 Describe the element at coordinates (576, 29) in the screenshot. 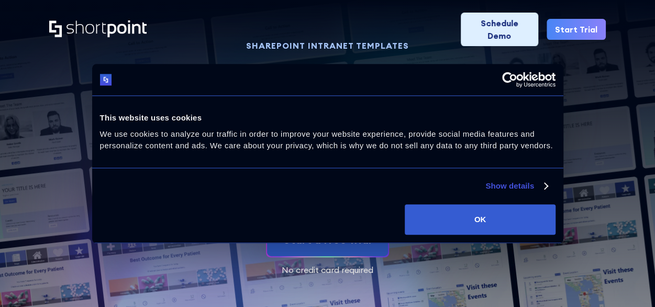

I see `a: Start Trial` at that location.